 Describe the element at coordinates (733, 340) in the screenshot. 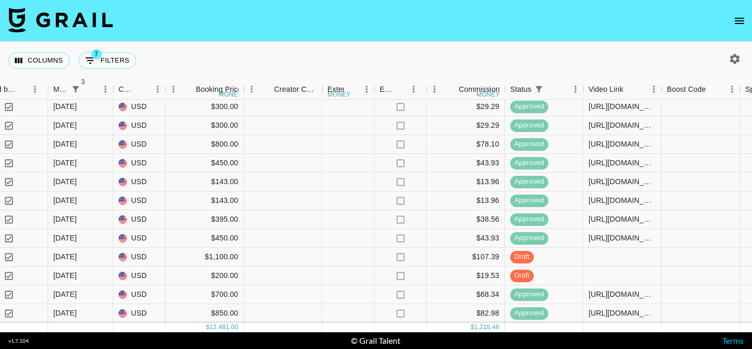

I see `a: Terms` at that location.